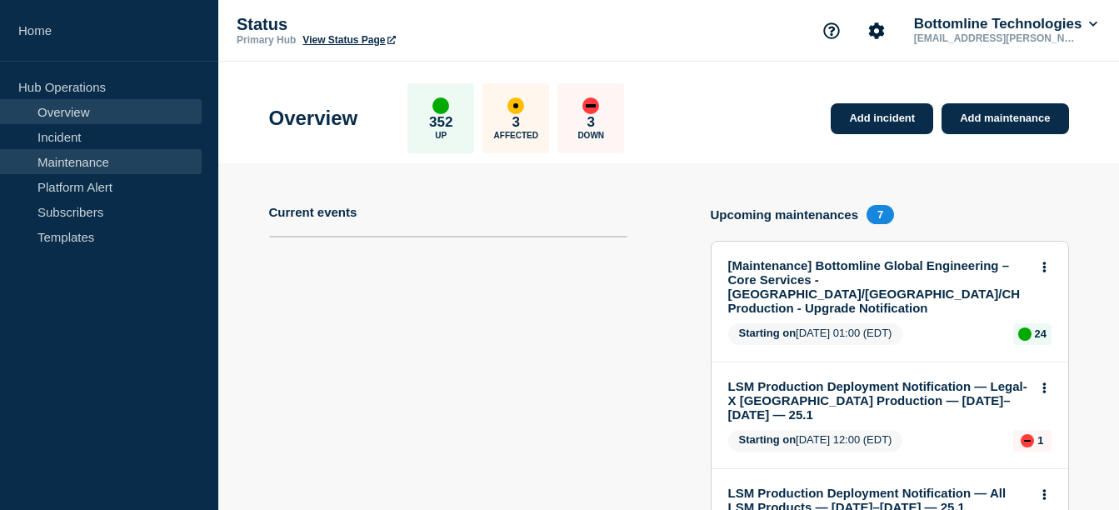 The image size is (1119, 510). Describe the element at coordinates (348, 40) in the screenshot. I see `a: View Status Page` at that location.